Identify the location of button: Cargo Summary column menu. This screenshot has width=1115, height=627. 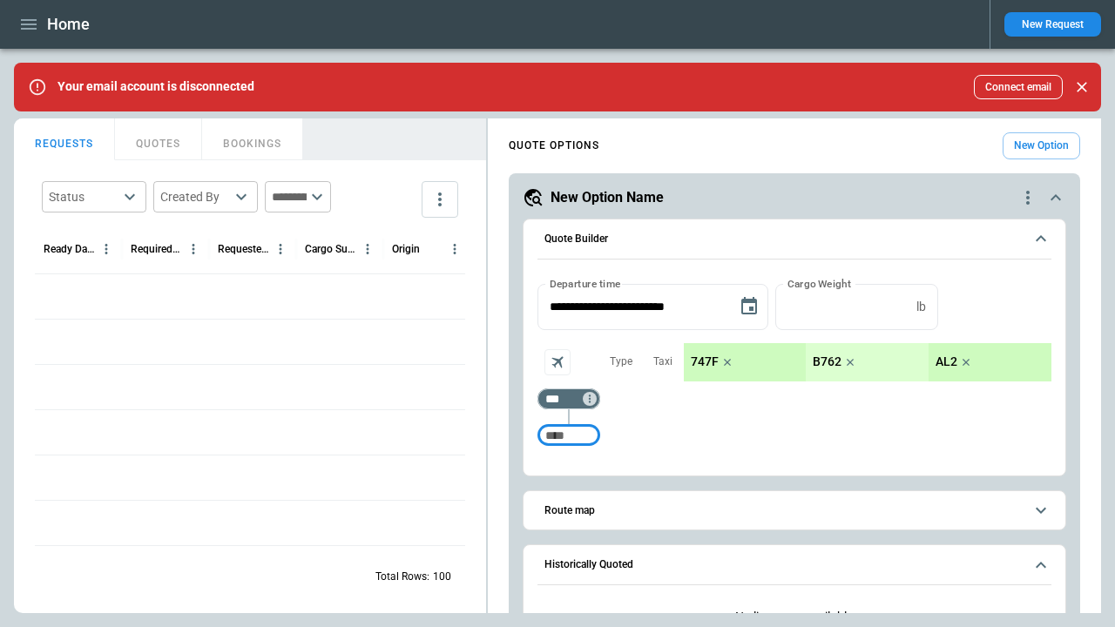
(368, 249).